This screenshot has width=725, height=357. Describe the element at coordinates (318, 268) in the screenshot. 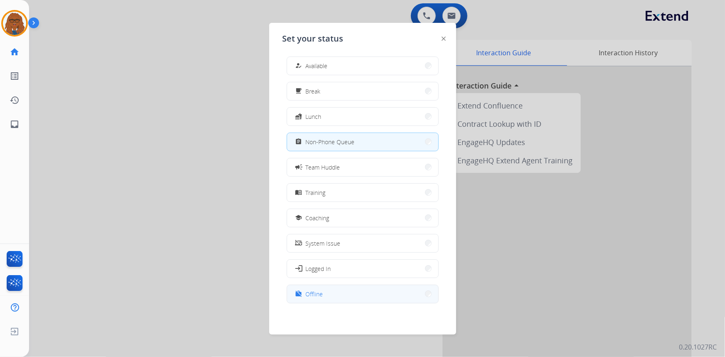

I see `span: Logged In` at that location.